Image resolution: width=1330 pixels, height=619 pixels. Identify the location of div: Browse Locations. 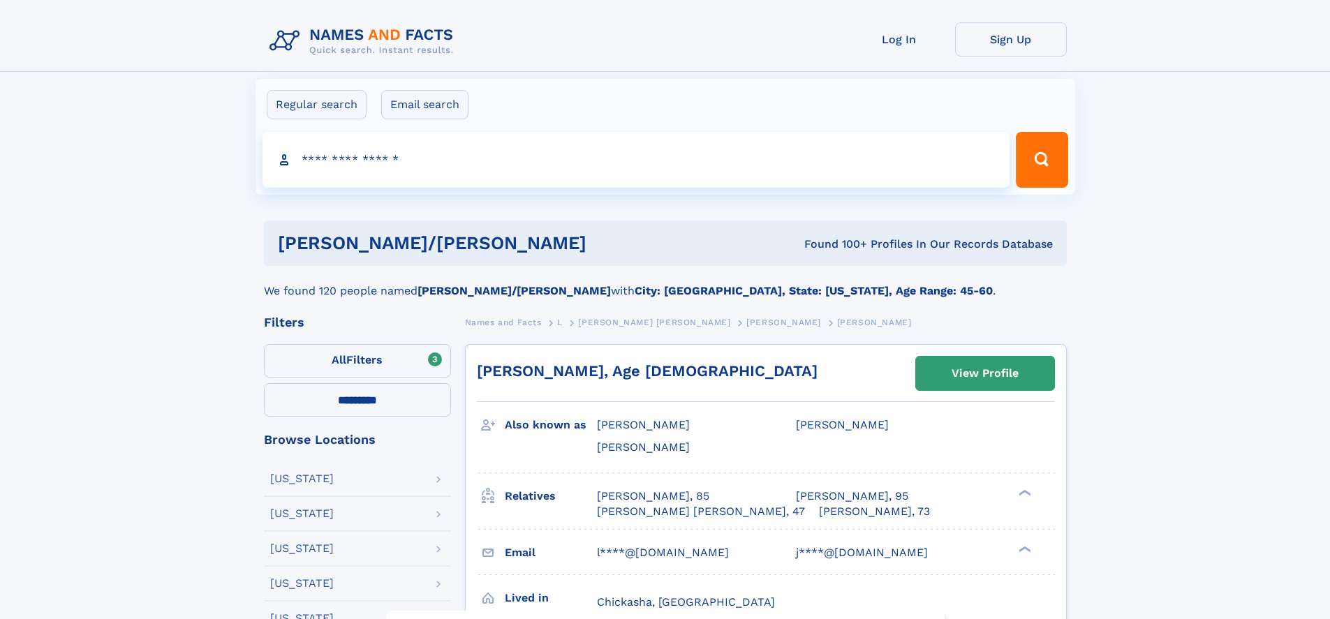
(358, 440).